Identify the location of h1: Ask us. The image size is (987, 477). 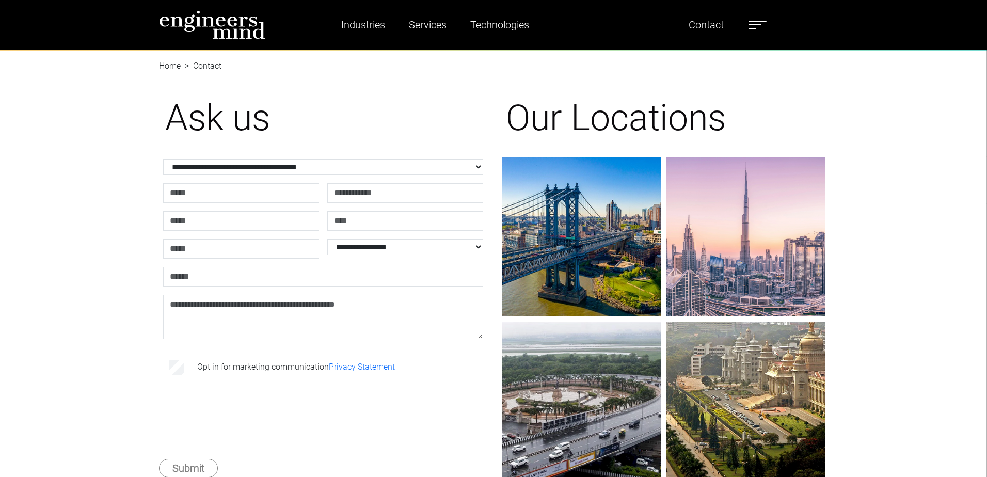
(323, 118).